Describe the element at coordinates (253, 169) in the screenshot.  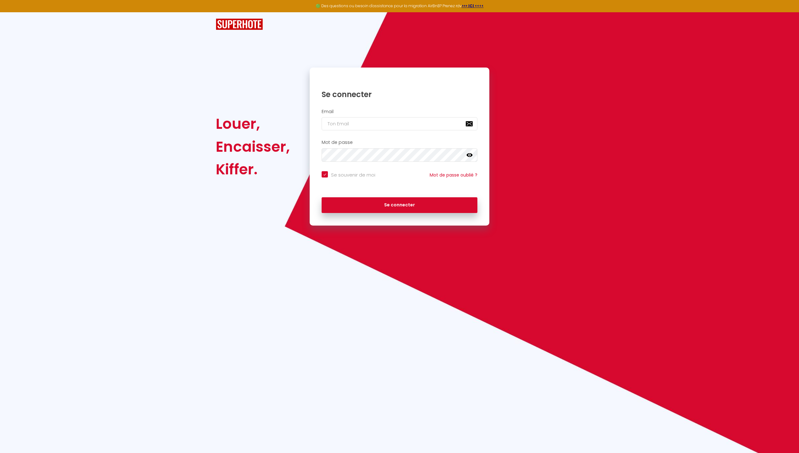
I see `div: Kiffer.` at that location.